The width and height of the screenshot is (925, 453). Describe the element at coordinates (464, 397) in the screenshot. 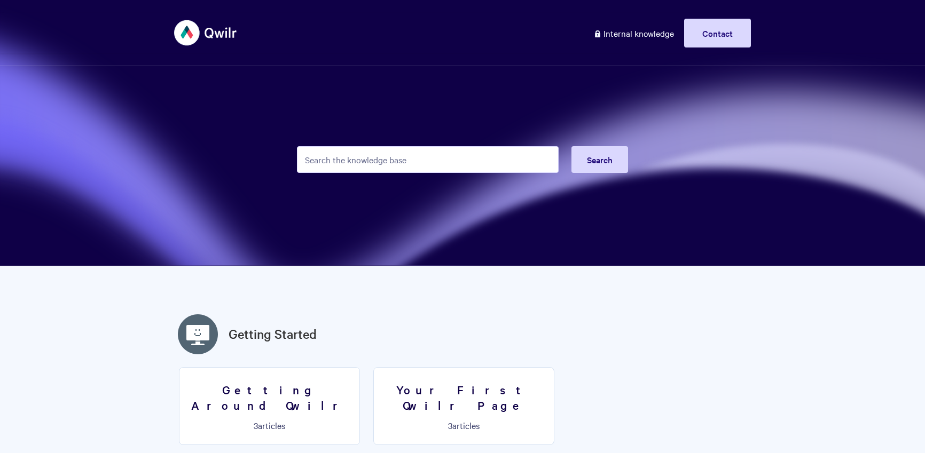

I see `h3: Your First Qwilr Page` at that location.